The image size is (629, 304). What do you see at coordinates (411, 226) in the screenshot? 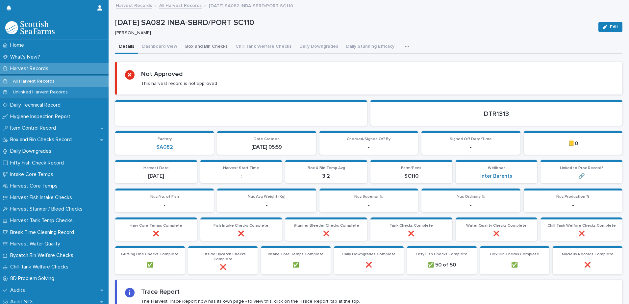
I see `span: Tank Checks Complete` at bounding box center [411, 226].